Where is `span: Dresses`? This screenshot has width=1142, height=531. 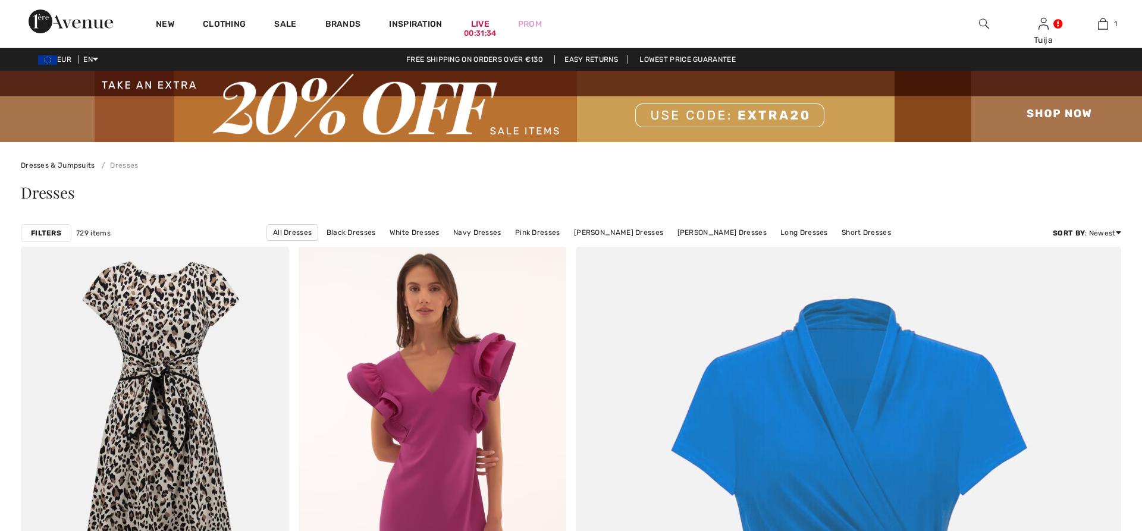 span: Dresses is located at coordinates (48, 192).